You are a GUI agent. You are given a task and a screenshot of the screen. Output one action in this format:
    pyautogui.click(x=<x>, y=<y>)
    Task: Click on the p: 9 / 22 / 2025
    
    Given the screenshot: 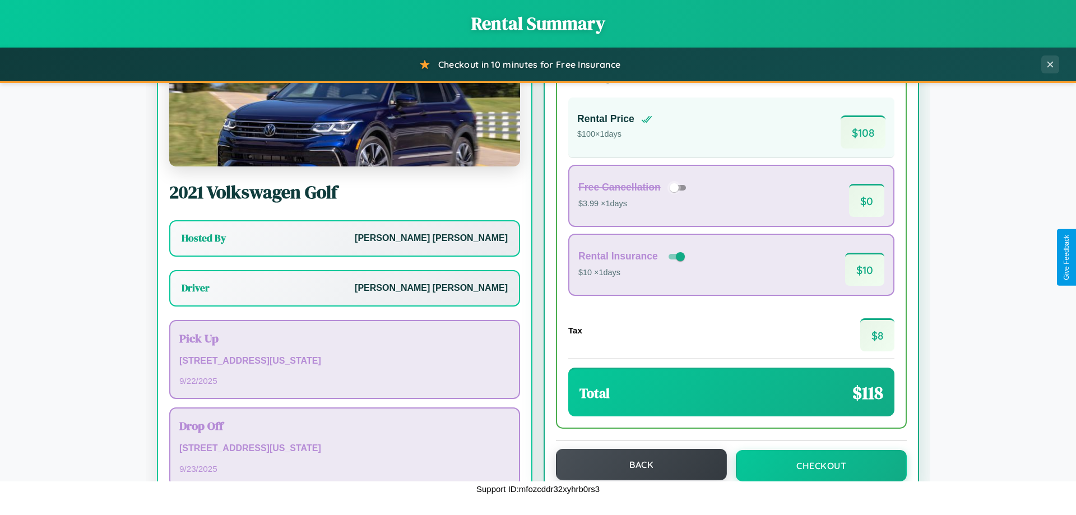 What is the action you would take?
    pyautogui.click(x=345, y=381)
    